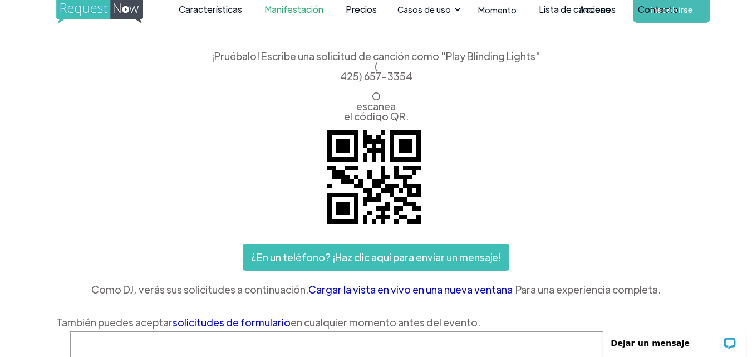  Describe the element at coordinates (376, 106) in the screenshot. I see `font: escanea` at that location.